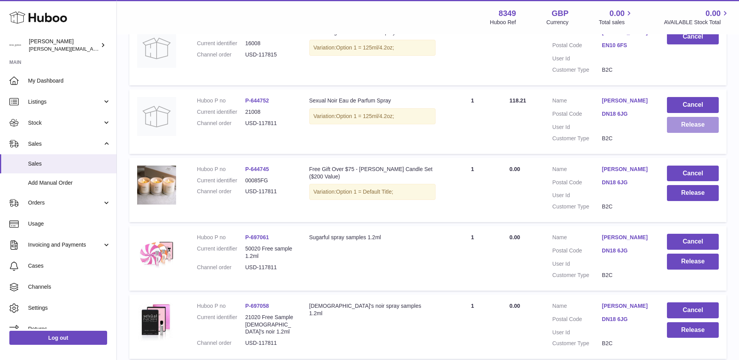 The width and height of the screenshot is (739, 360). I want to click on span: Listings, so click(65, 102).